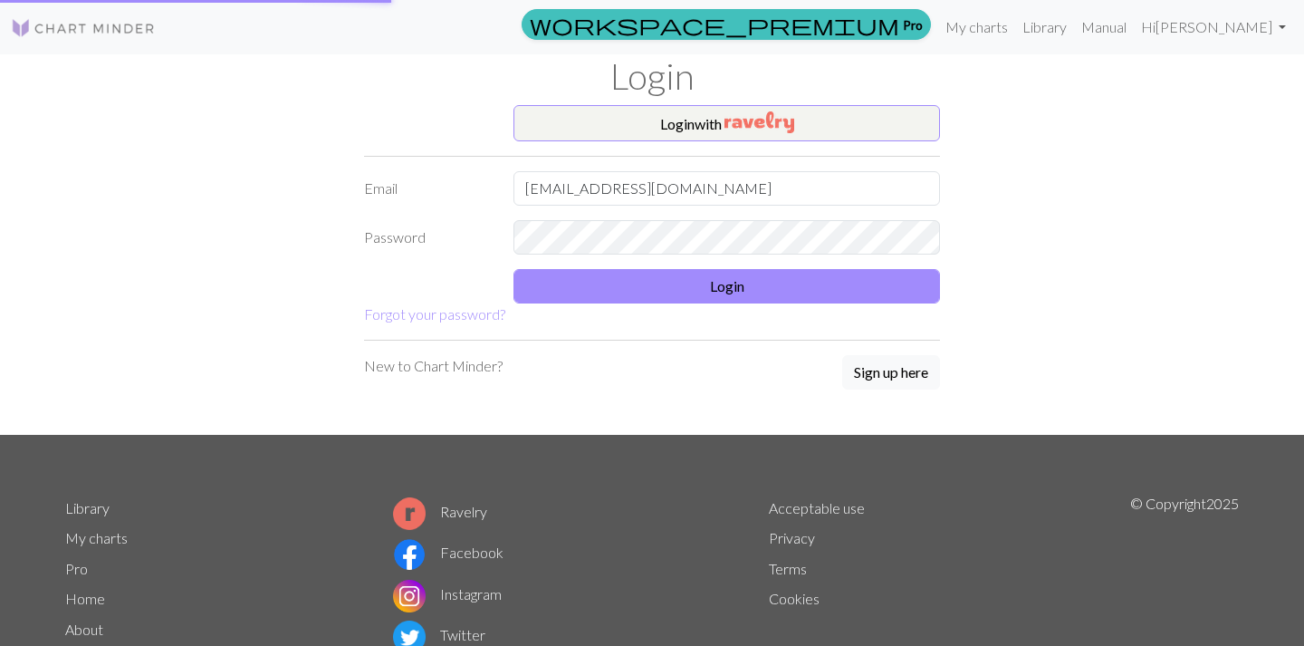 This screenshot has width=1304, height=646. What do you see at coordinates (792, 537) in the screenshot?
I see `a: Privacy` at bounding box center [792, 537].